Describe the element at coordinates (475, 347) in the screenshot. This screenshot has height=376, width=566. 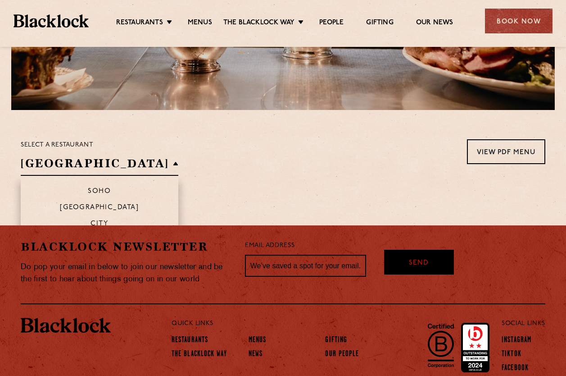
I see `img: Accred_2023_2star.png` at that location.